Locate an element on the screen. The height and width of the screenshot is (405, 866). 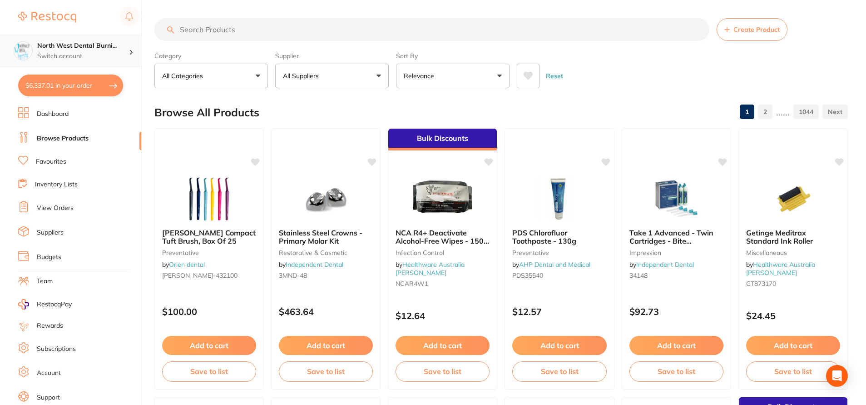
a: Orien dental is located at coordinates (187, 264).